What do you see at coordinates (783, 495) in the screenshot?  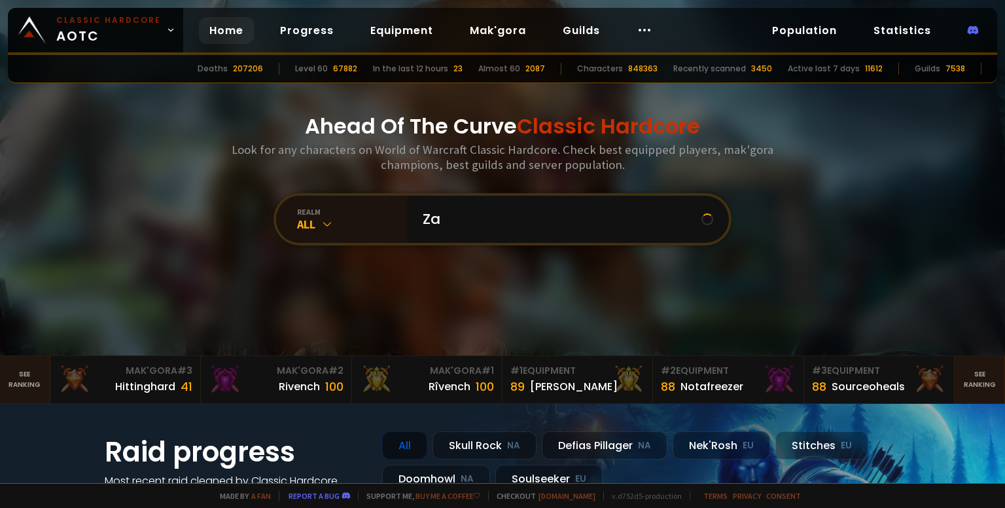 I see `a: Consent` at bounding box center [783, 495].